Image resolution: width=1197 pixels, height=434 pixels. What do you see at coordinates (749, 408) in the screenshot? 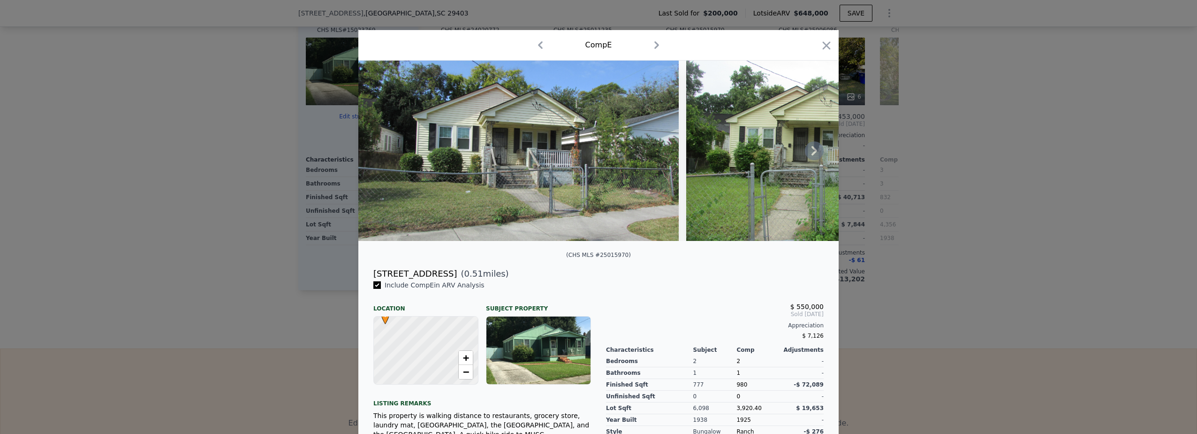
I see `span: 3,920.40` at bounding box center [749, 408].